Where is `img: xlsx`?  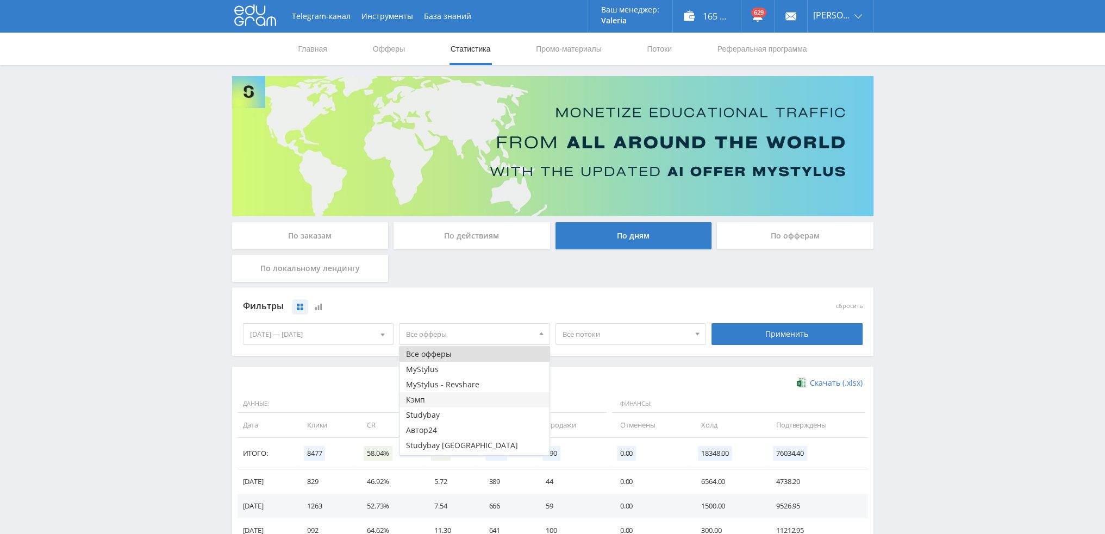 img: xlsx is located at coordinates (801, 383).